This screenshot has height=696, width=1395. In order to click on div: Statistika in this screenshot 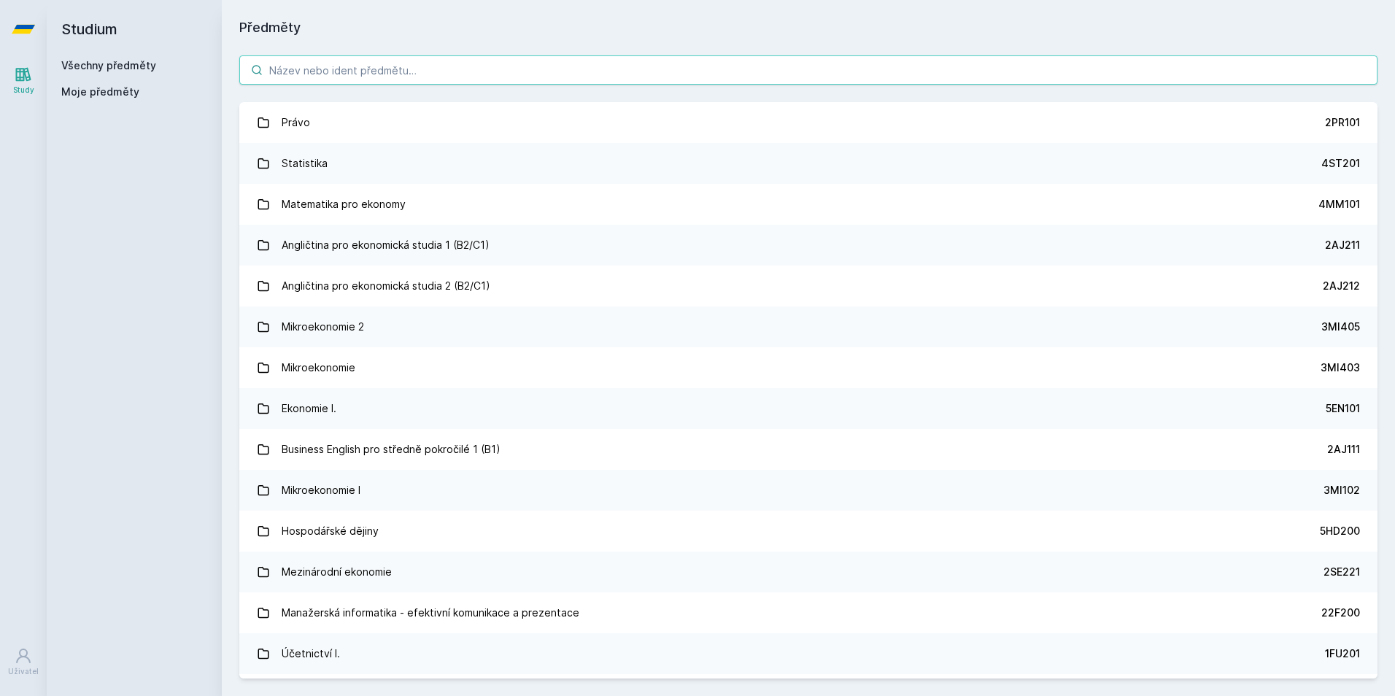, I will do `click(304, 163)`.